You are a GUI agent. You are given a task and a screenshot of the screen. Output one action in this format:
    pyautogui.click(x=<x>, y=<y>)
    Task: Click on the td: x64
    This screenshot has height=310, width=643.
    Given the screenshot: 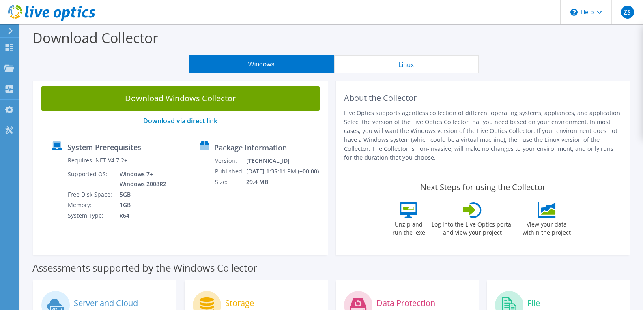 What is the action you would take?
    pyautogui.click(x=142, y=216)
    